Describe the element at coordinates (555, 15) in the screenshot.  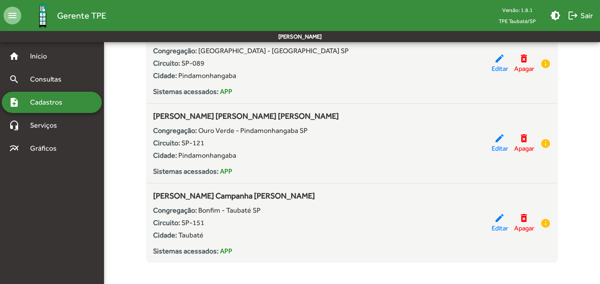
I see `mat-icon: brightness_medium` at that location.